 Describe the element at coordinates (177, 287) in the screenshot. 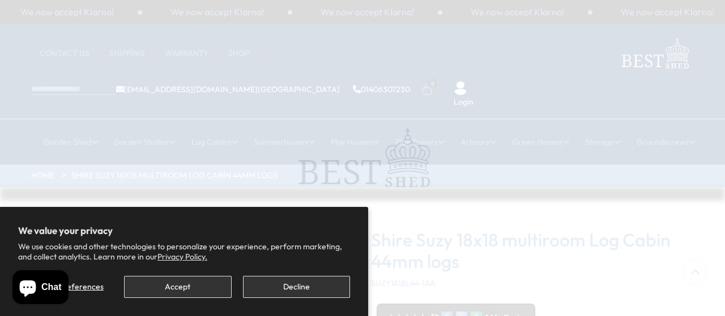

I see `button: Accept` at that location.